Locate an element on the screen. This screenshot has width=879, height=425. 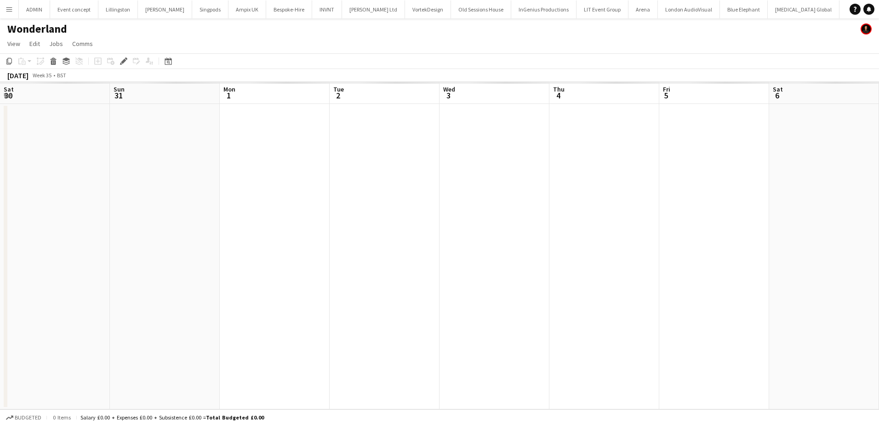
a: Comms is located at coordinates (82, 44).